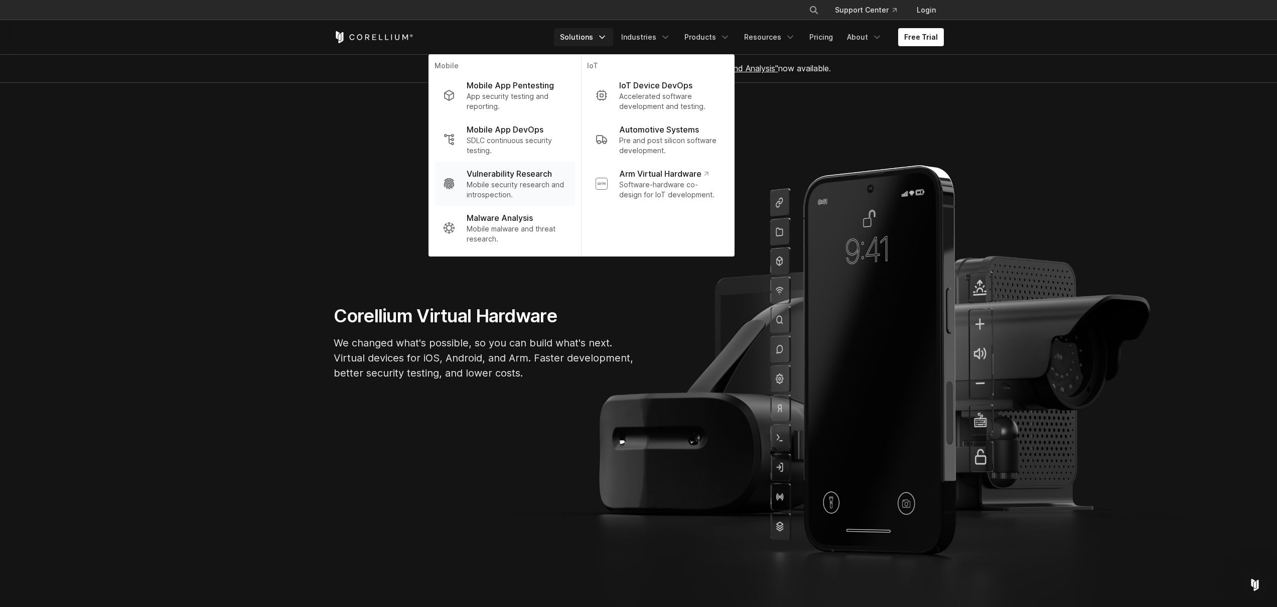 Image resolution: width=1277 pixels, height=607 pixels. Describe the element at coordinates (373, 37) in the screenshot. I see `a: Corellium Home` at that location.